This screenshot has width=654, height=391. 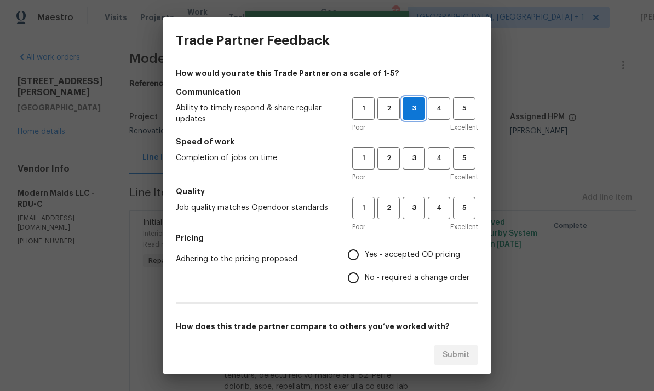 I want to click on h5: How does this trade partner compare to others you’ve worked with?, so click(x=327, y=327).